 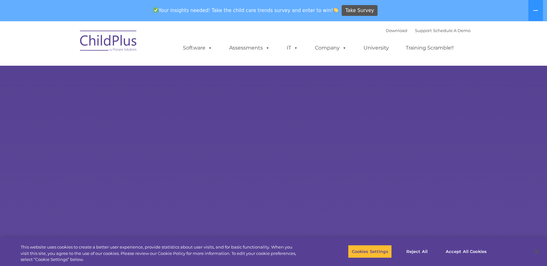 I want to click on a: Software, so click(x=197, y=48).